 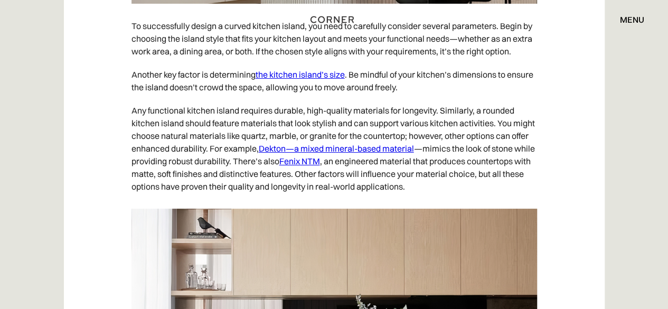 What do you see at coordinates (334, 148) in the screenshot?
I see `p: Any functional kitchen island requires durable, high-quality materials for longevity. Similarly, ...` at bounding box center [334, 148].